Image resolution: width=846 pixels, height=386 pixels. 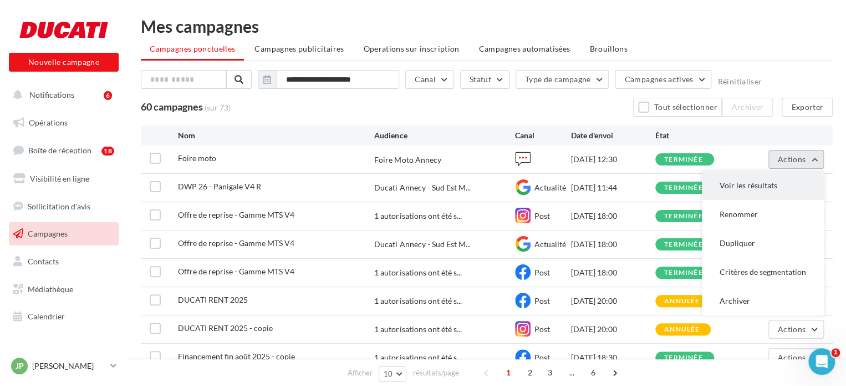 What do you see at coordinates (614, 135) in the screenshot?
I see `div: Date d'envoi` at bounding box center [614, 135].